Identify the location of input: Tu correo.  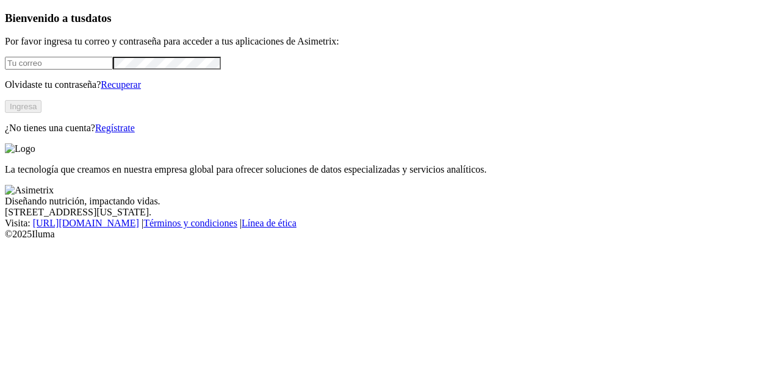
(59, 63).